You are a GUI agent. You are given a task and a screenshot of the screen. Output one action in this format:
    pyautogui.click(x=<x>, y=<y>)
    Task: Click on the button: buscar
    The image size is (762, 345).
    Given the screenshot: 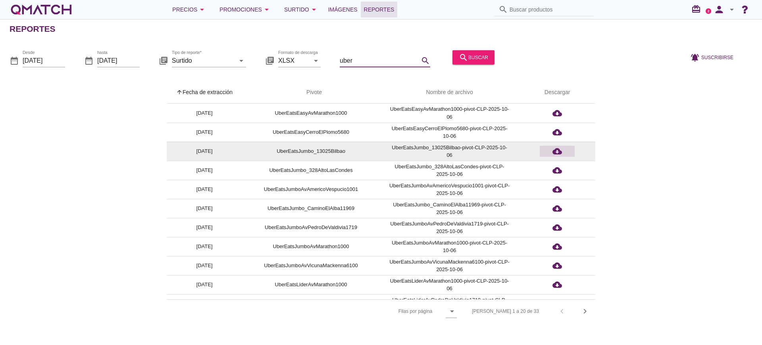 What is the action you would take?
    pyautogui.click(x=473, y=57)
    